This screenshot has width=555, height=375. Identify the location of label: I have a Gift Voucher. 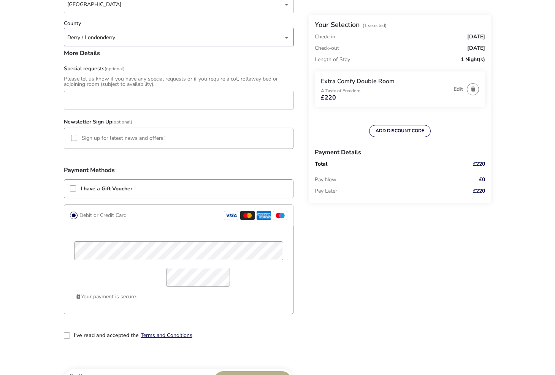
(106, 189).